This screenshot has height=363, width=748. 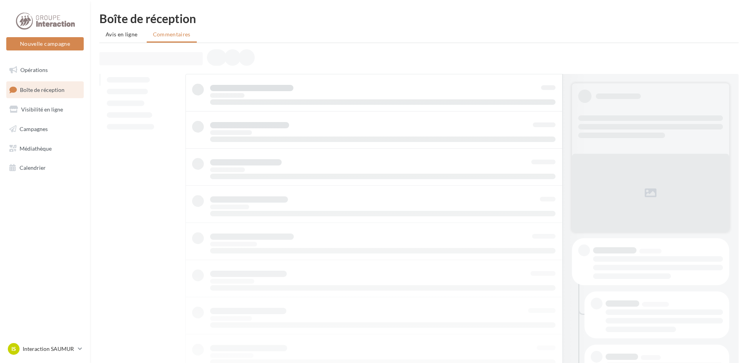 I want to click on a: Médiathèque, so click(x=45, y=149).